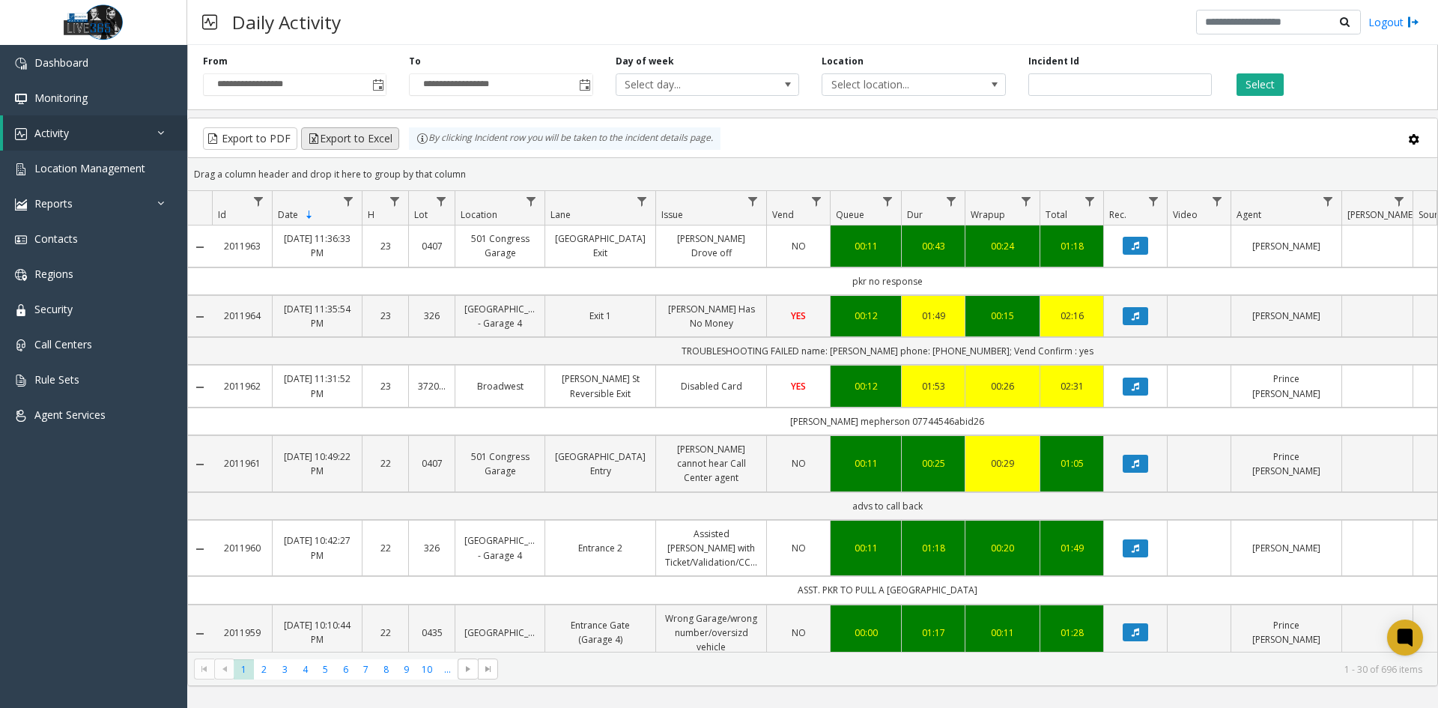 This screenshot has height=708, width=1438. I want to click on div: 00:43, so click(934, 246).